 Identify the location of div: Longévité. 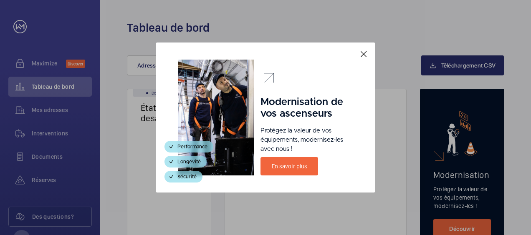
(185, 162).